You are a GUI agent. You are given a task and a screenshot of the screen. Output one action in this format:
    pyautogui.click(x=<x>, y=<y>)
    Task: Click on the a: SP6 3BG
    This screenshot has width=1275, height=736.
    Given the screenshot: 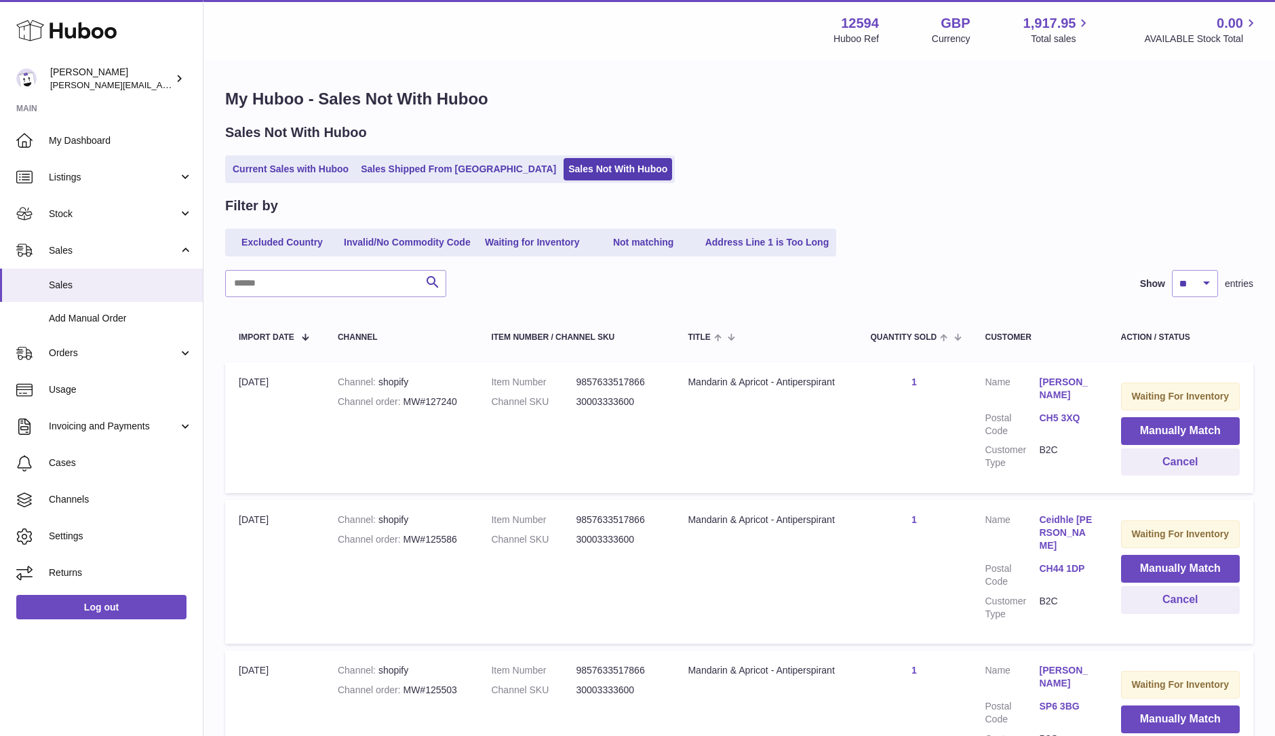 What is the action you would take?
    pyautogui.click(x=1067, y=706)
    